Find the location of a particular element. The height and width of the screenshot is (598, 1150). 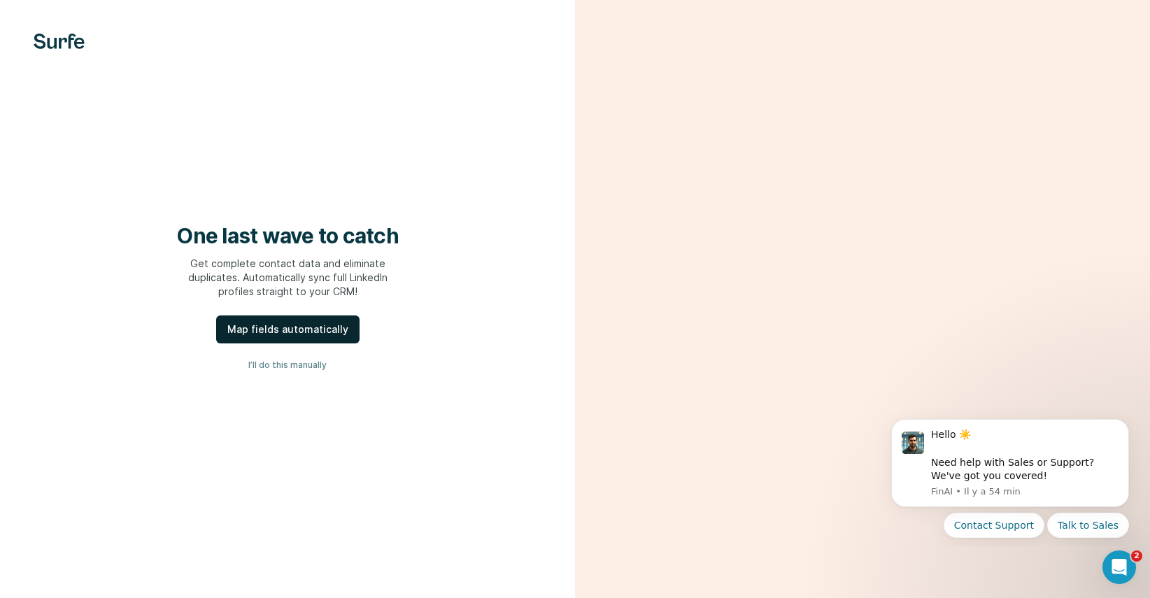

h4: One last wave to catch is located at coordinates (288, 236).